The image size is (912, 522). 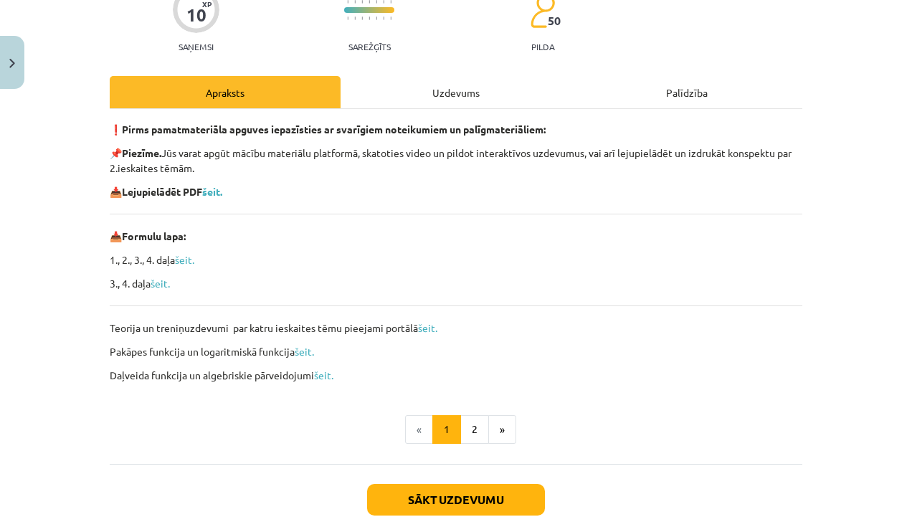 What do you see at coordinates (225, 92) in the screenshot?
I see `div: Apraksts` at bounding box center [225, 92].